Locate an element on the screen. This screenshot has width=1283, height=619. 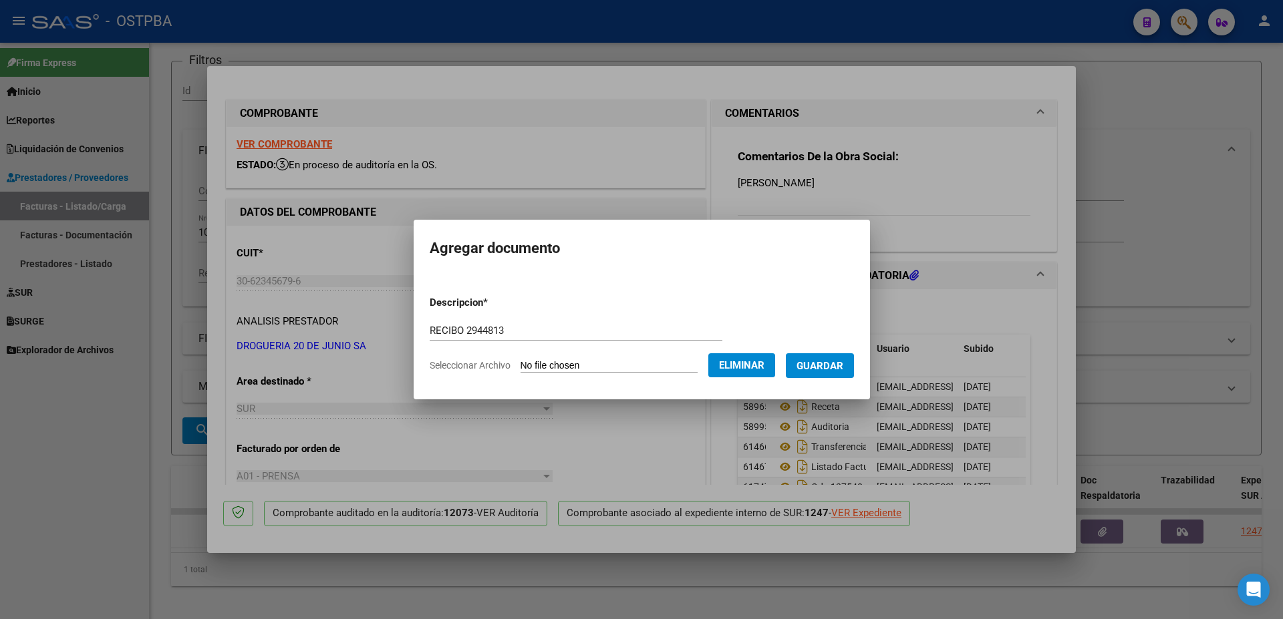
span: Seleccionar Archivo is located at coordinates (470, 365).